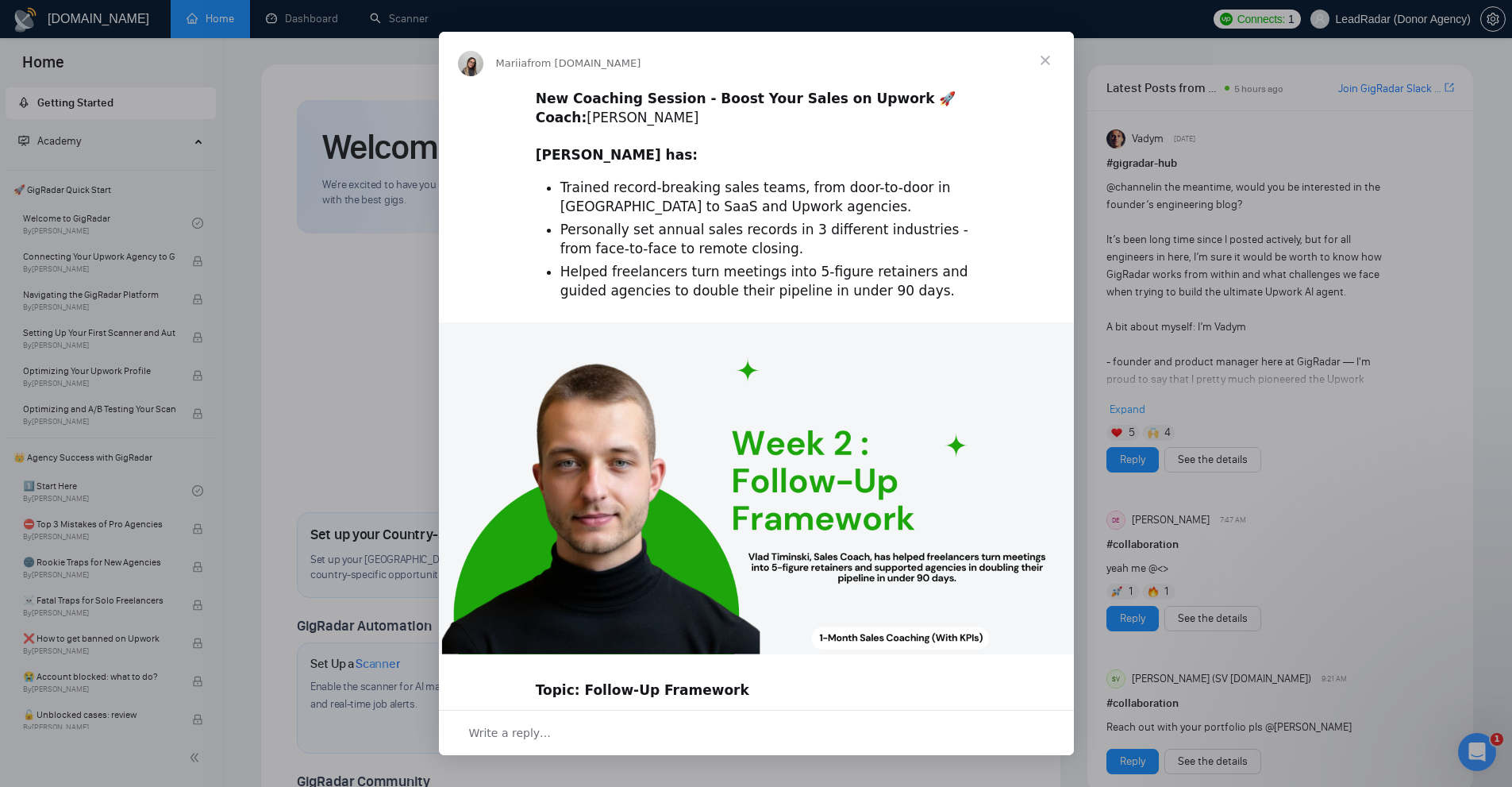 The height and width of the screenshot is (787, 1512). I want to click on b: Topic: Follow-Up Framework, so click(642, 690).